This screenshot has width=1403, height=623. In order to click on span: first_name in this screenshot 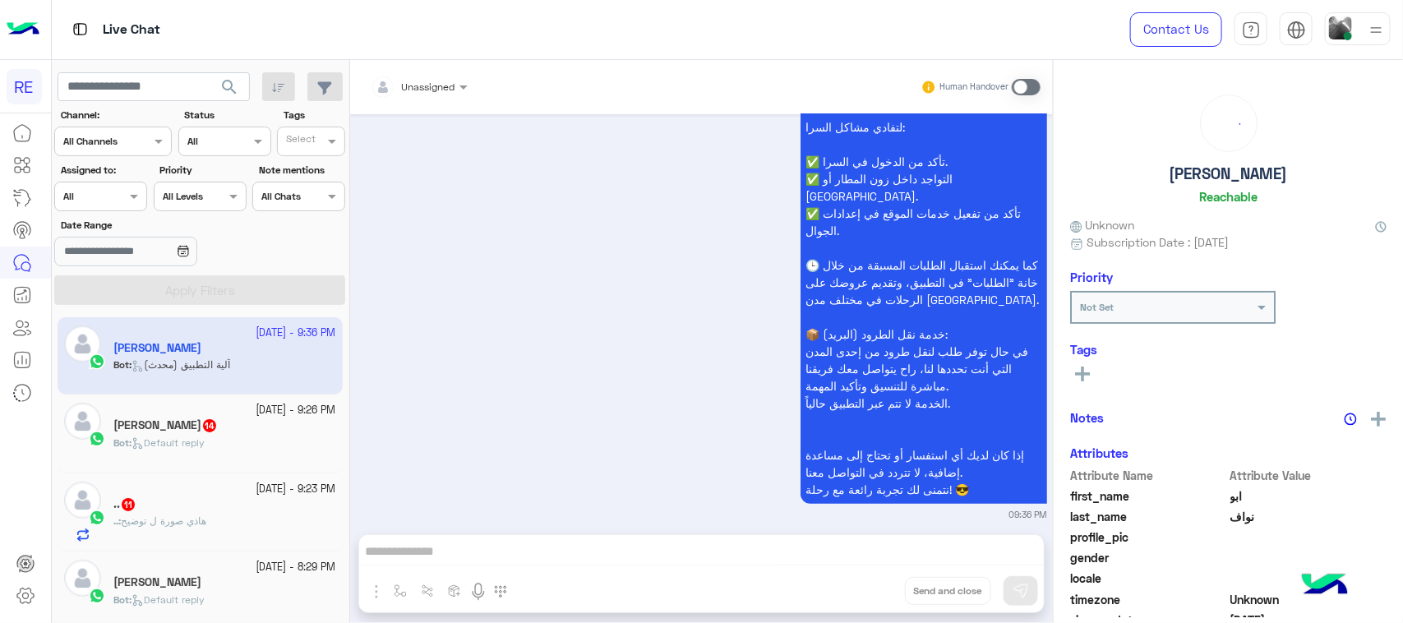, I will do `click(1148, 495)`.